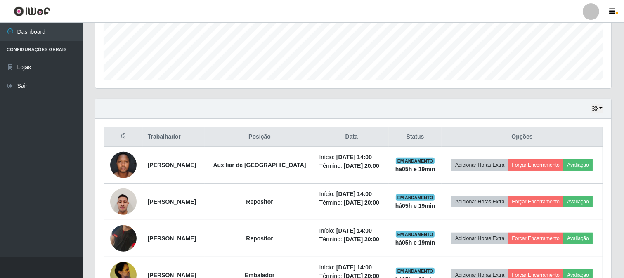  Describe the element at coordinates (174, 137) in the screenshot. I see `th: Trabalhador` at that location.